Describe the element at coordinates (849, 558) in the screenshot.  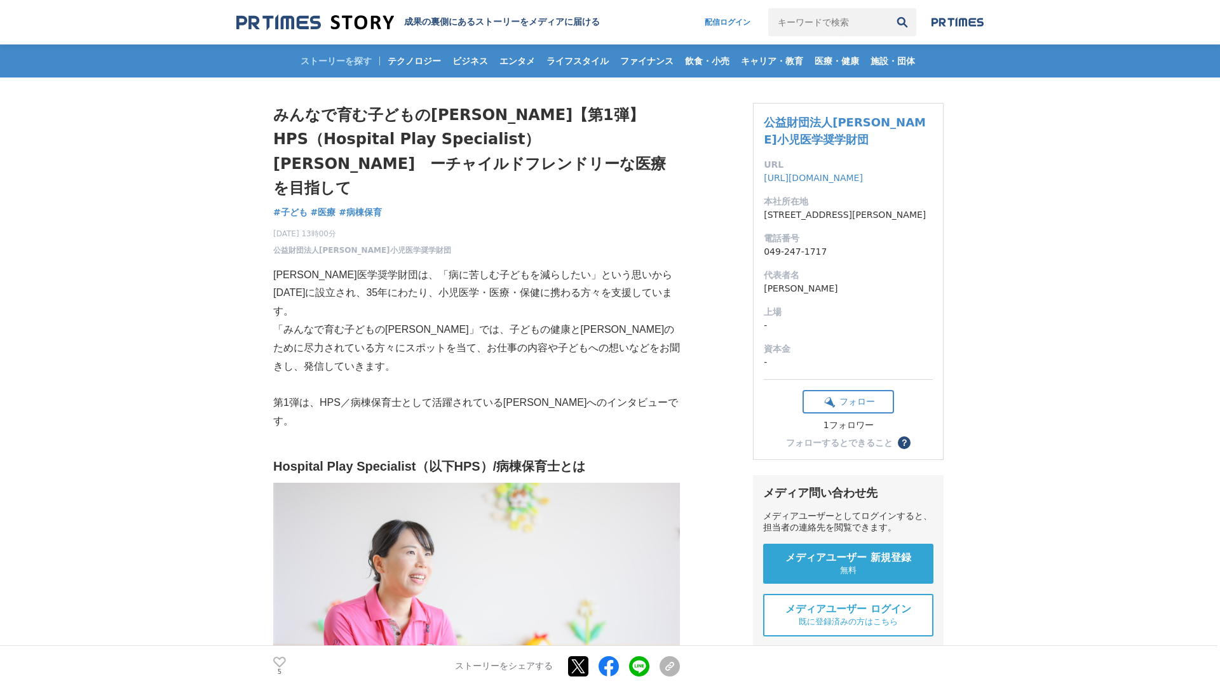
I see `span: メディアユーザー 新規登録` at that location.